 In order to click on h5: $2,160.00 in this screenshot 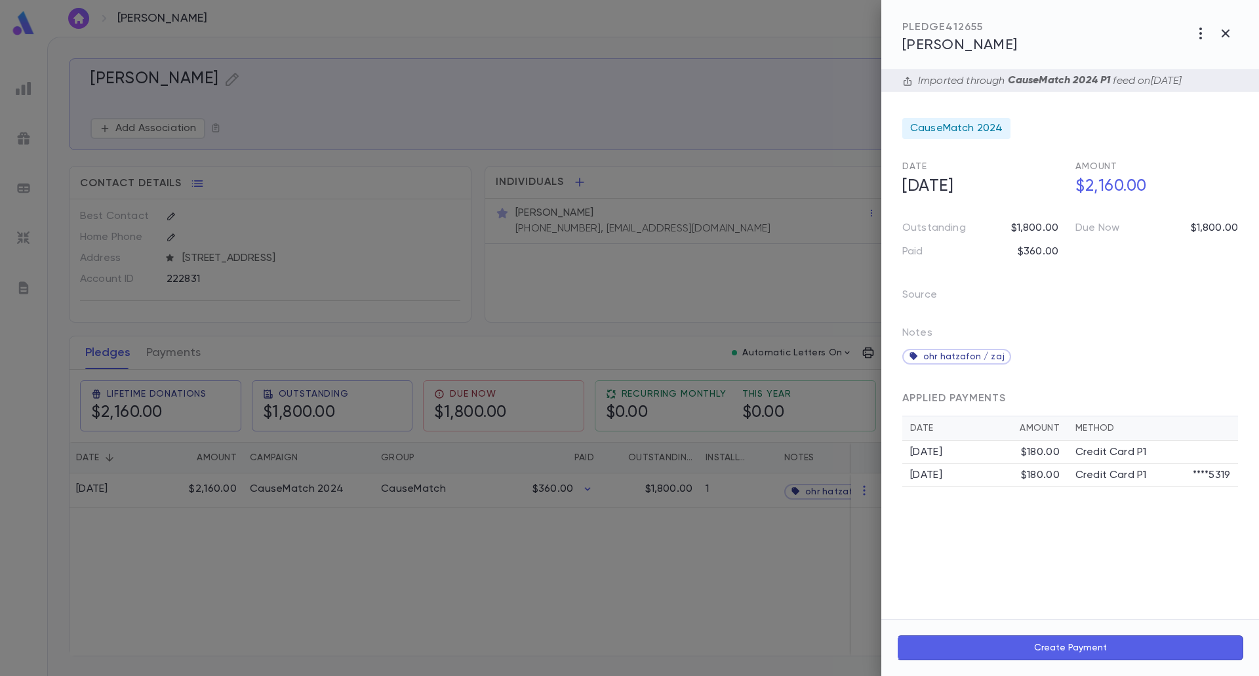, I will do `click(1153, 187)`.